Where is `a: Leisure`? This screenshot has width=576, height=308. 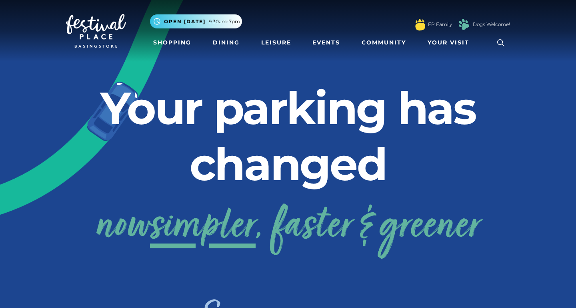 a: Leisure is located at coordinates (276, 42).